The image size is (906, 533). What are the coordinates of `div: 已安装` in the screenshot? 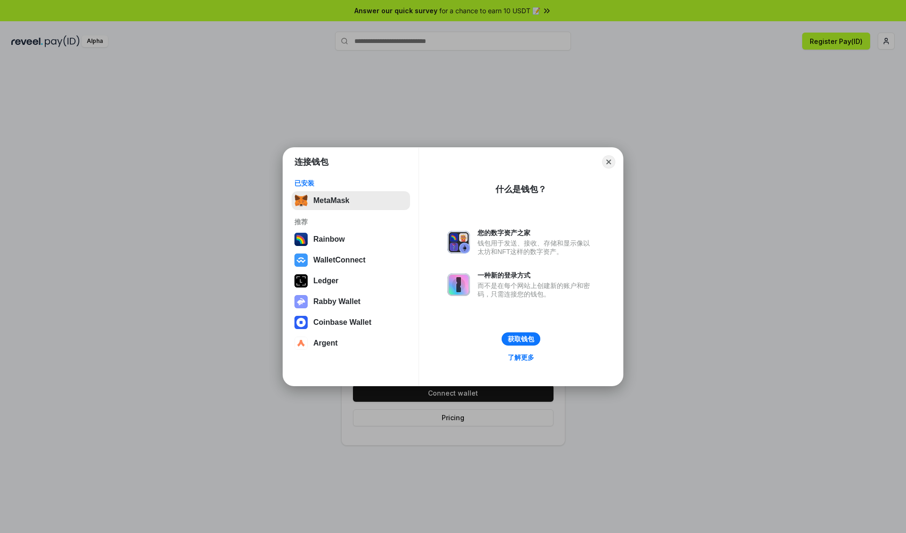 It's located at (351, 183).